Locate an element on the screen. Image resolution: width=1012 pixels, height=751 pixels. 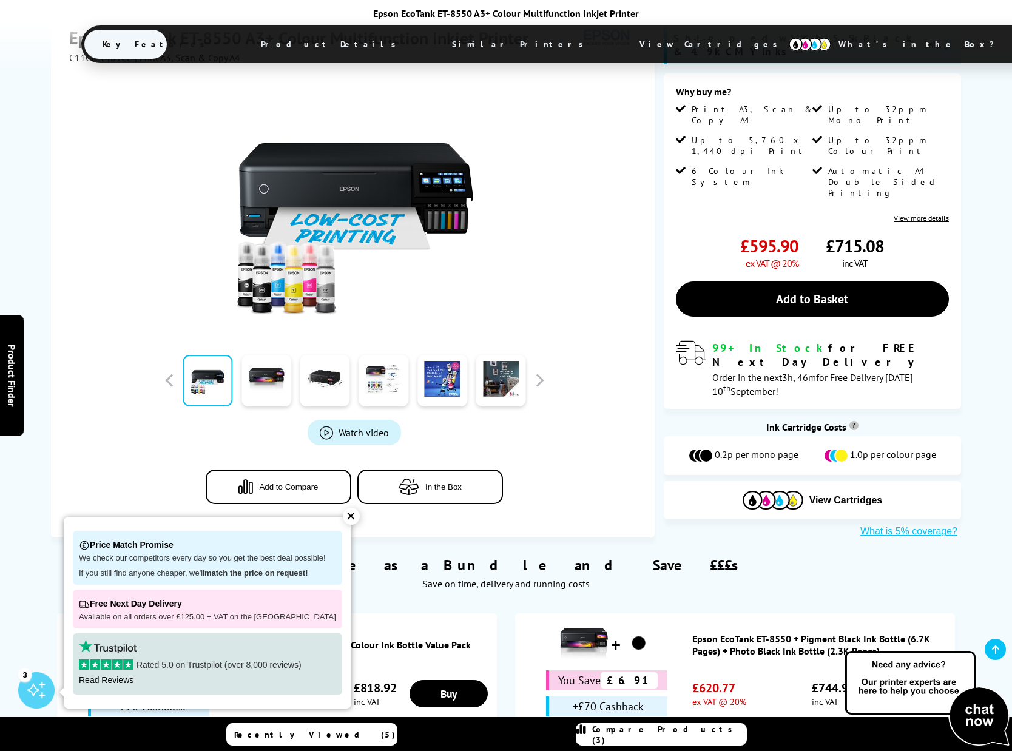
span: Product Finder is located at coordinates (12, 376).